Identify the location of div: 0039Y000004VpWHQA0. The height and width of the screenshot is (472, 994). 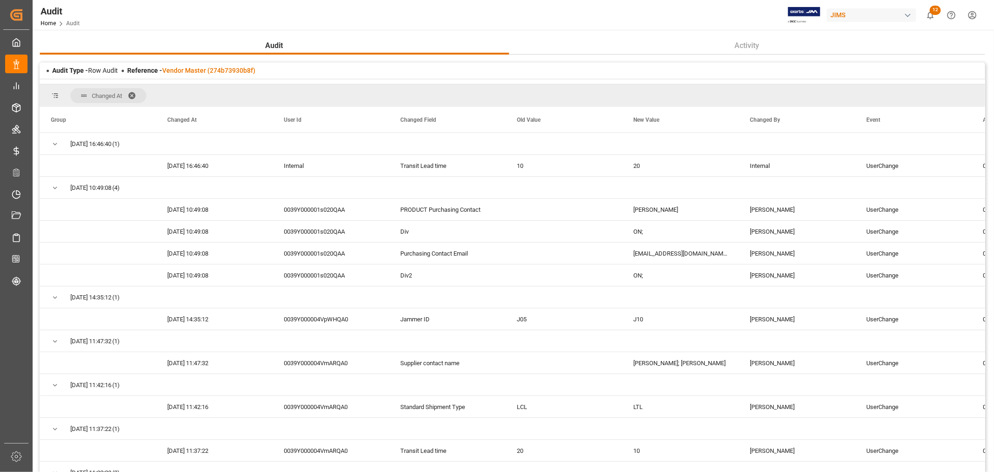
(331, 319).